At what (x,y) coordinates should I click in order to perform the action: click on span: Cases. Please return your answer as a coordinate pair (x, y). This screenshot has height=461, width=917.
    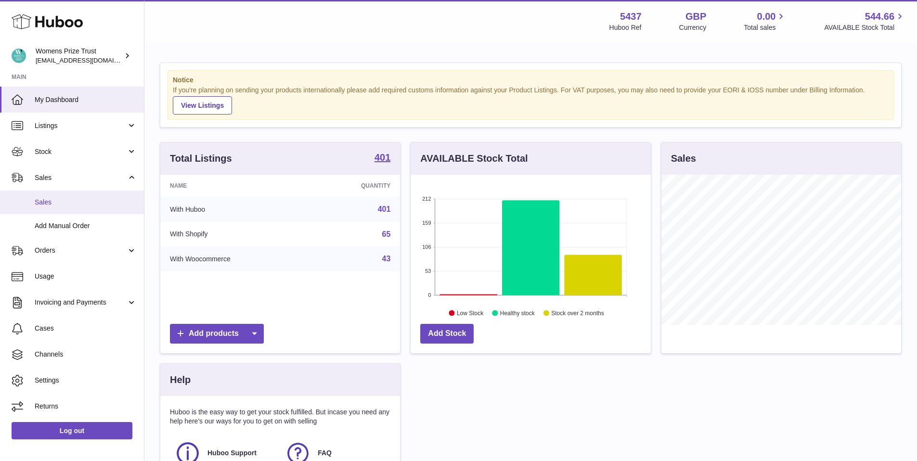
    Looking at the image, I should click on (86, 328).